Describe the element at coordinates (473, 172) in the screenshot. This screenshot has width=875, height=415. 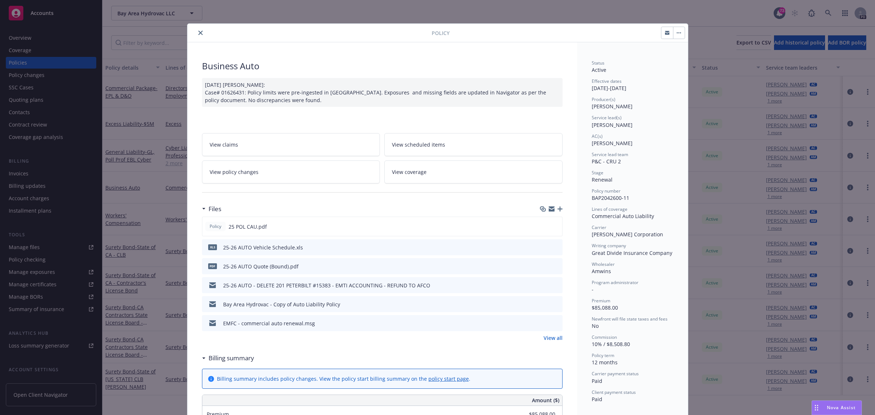
I see `a: View coverage` at that location.